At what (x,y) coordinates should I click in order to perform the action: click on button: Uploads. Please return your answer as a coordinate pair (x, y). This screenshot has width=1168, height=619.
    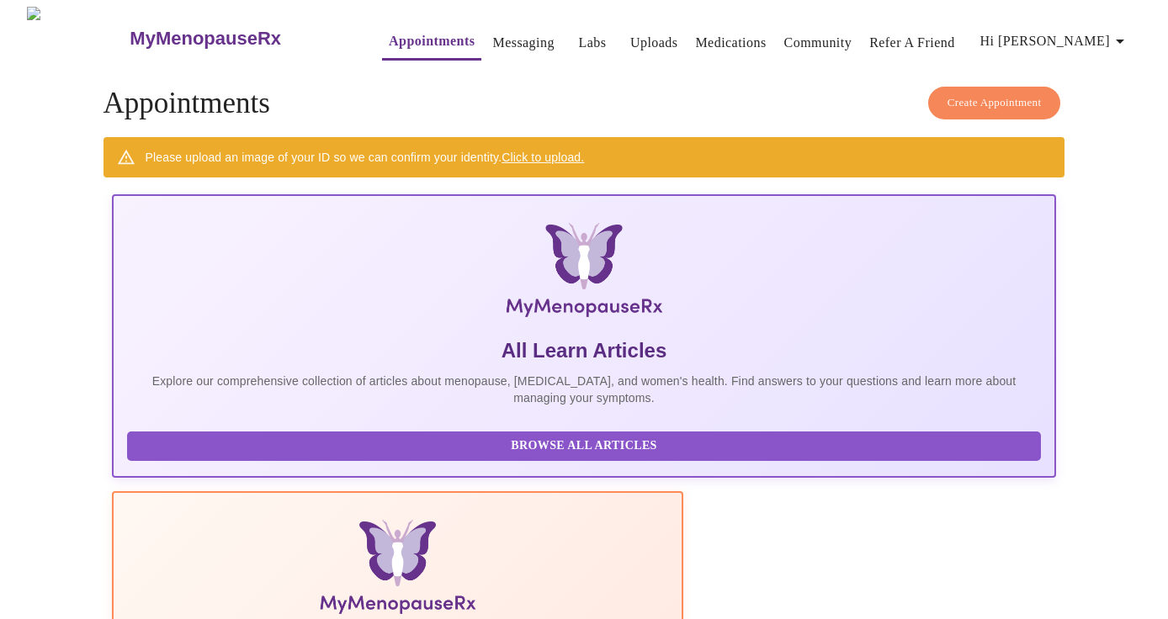
    Looking at the image, I should click on (654, 43).